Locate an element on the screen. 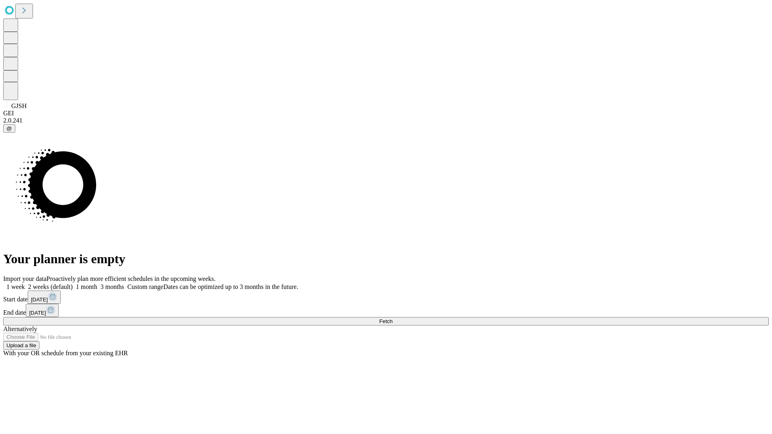  span: Proactively plan more efficient schedules in the upcoming weeks. is located at coordinates (131, 279).